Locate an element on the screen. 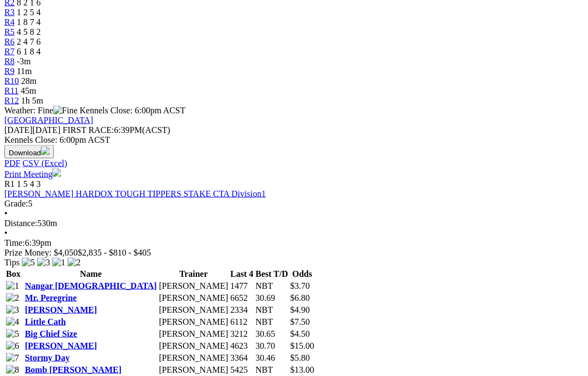  td: 1477 is located at coordinates (242, 286).